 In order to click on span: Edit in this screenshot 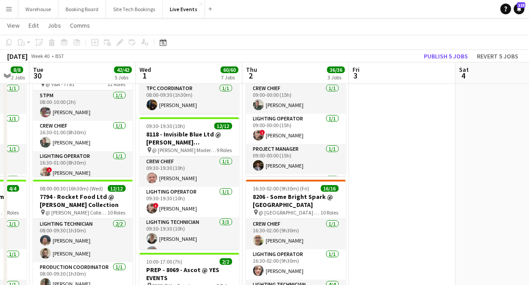, I will do `click(33, 25)`.